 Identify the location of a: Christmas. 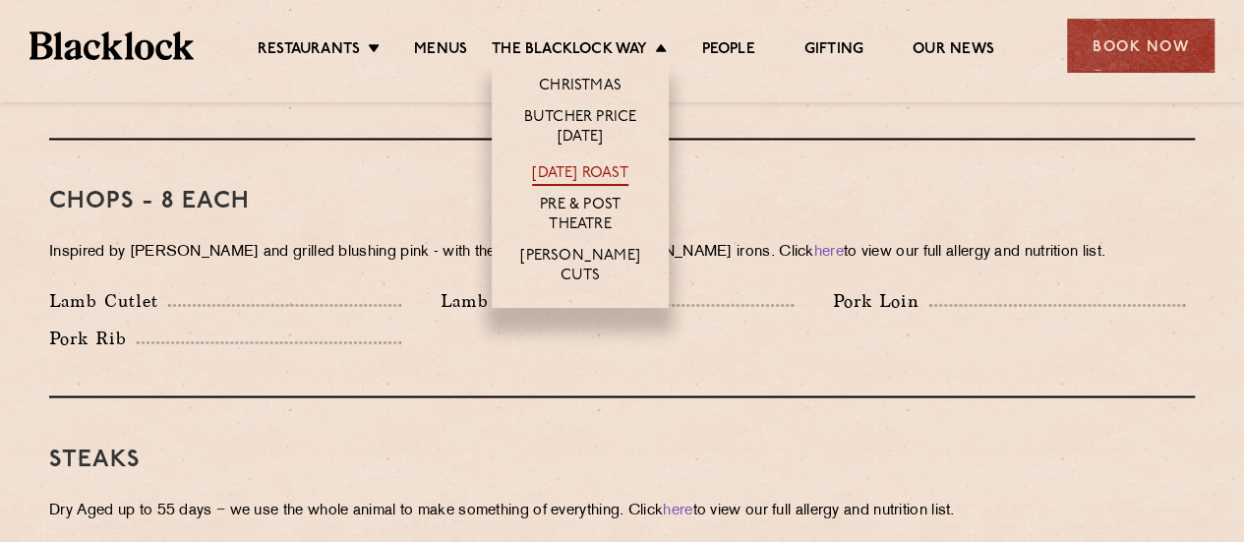
(580, 88).